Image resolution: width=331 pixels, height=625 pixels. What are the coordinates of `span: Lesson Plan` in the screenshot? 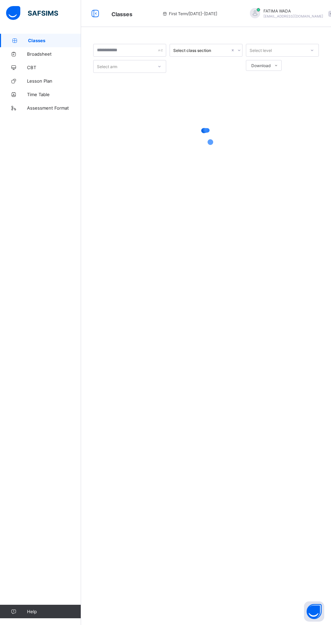 It's located at (54, 81).